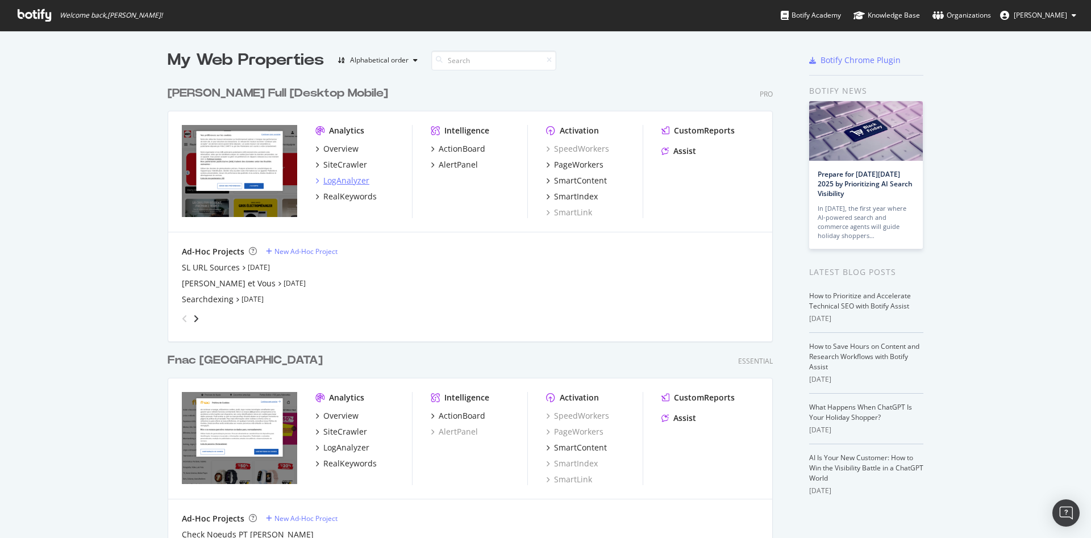 The height and width of the screenshot is (538, 1091). Describe the element at coordinates (886, 15) in the screenshot. I see `div: Knowledge Base` at that location.